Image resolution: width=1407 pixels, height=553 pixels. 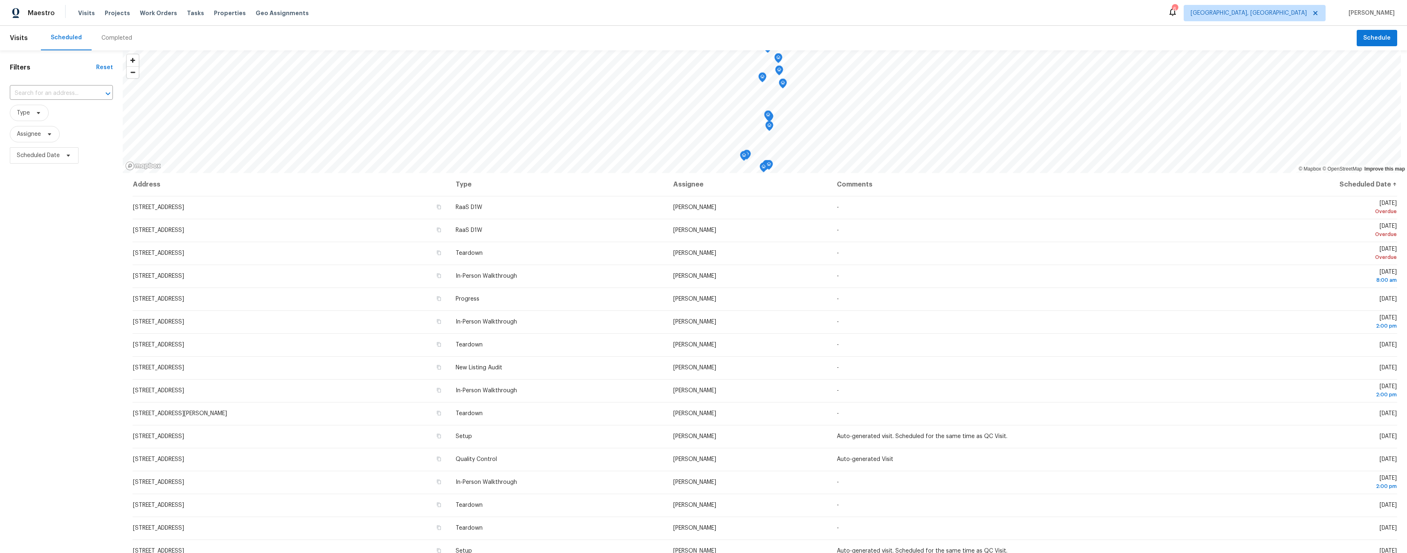 What do you see at coordinates (104, 67) in the screenshot?
I see `div: Reset` at bounding box center [104, 67].